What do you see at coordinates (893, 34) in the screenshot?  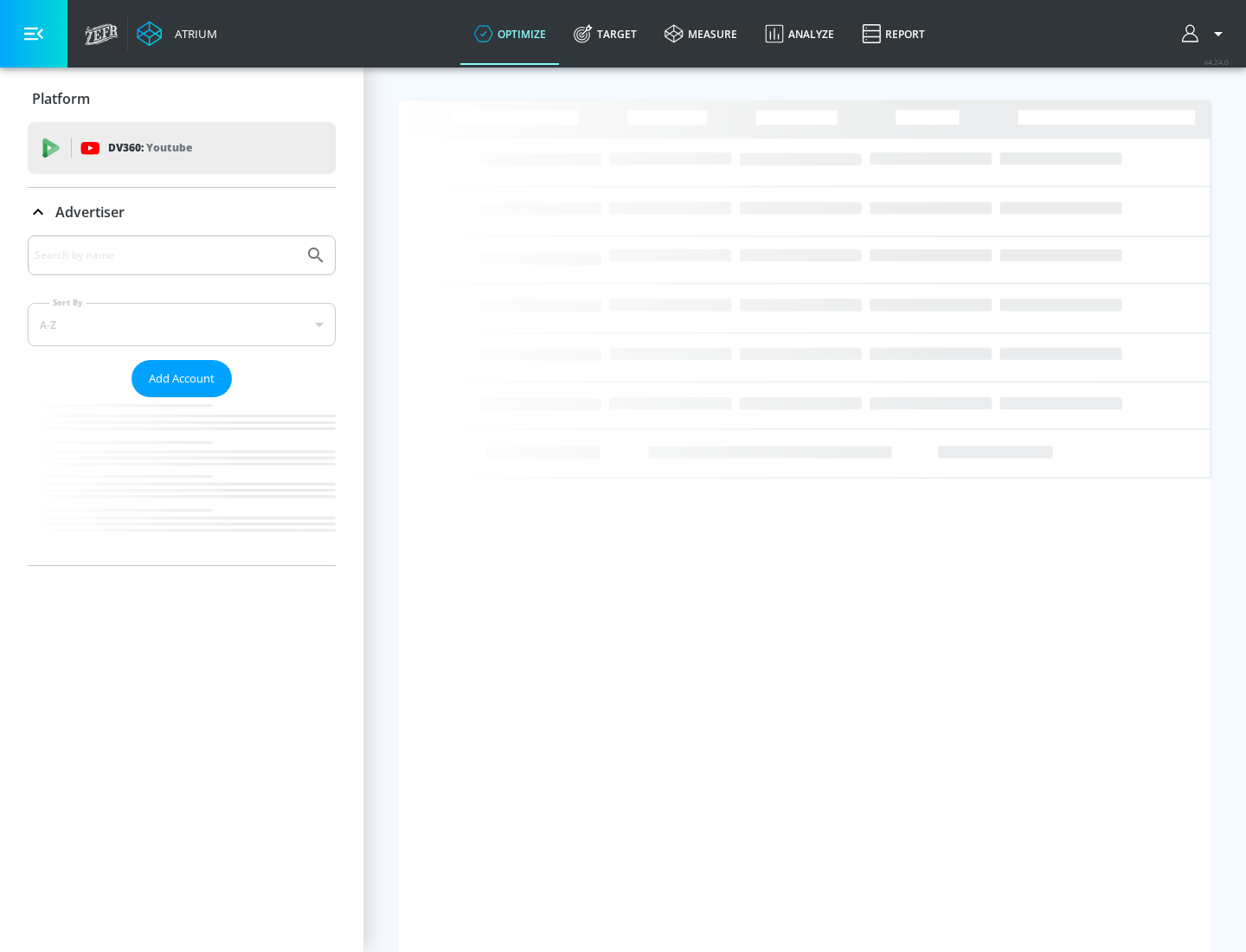 I see `a: Report` at bounding box center [893, 34].